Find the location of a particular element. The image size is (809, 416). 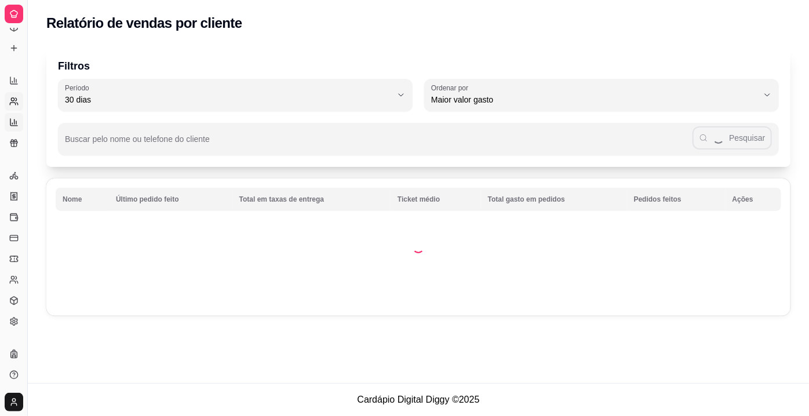

h2: Relatório de vendas por cliente is located at coordinates (144, 23).